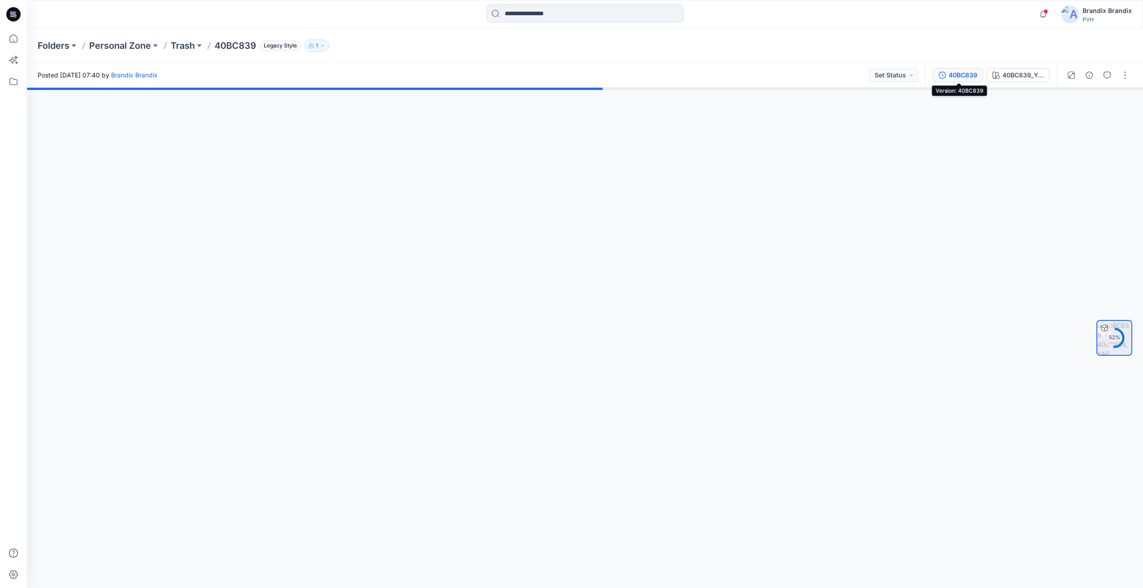  Describe the element at coordinates (53, 46) in the screenshot. I see `a: Folders` at that location.